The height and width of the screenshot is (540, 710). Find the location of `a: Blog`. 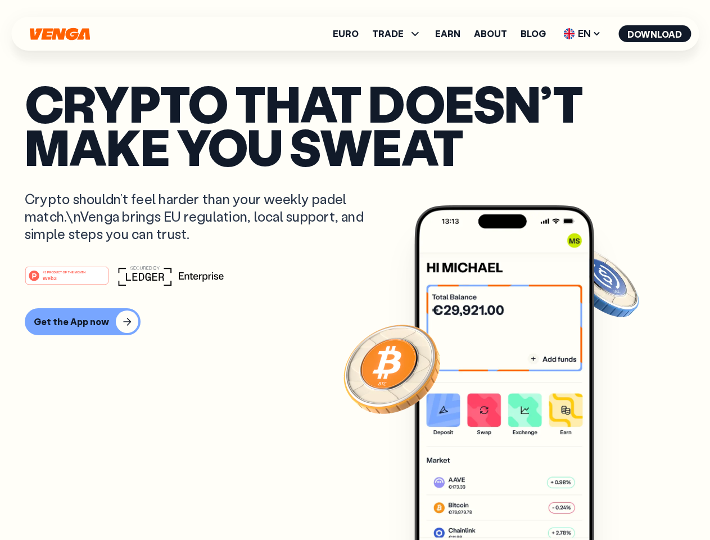

a: Blog is located at coordinates (533, 34).